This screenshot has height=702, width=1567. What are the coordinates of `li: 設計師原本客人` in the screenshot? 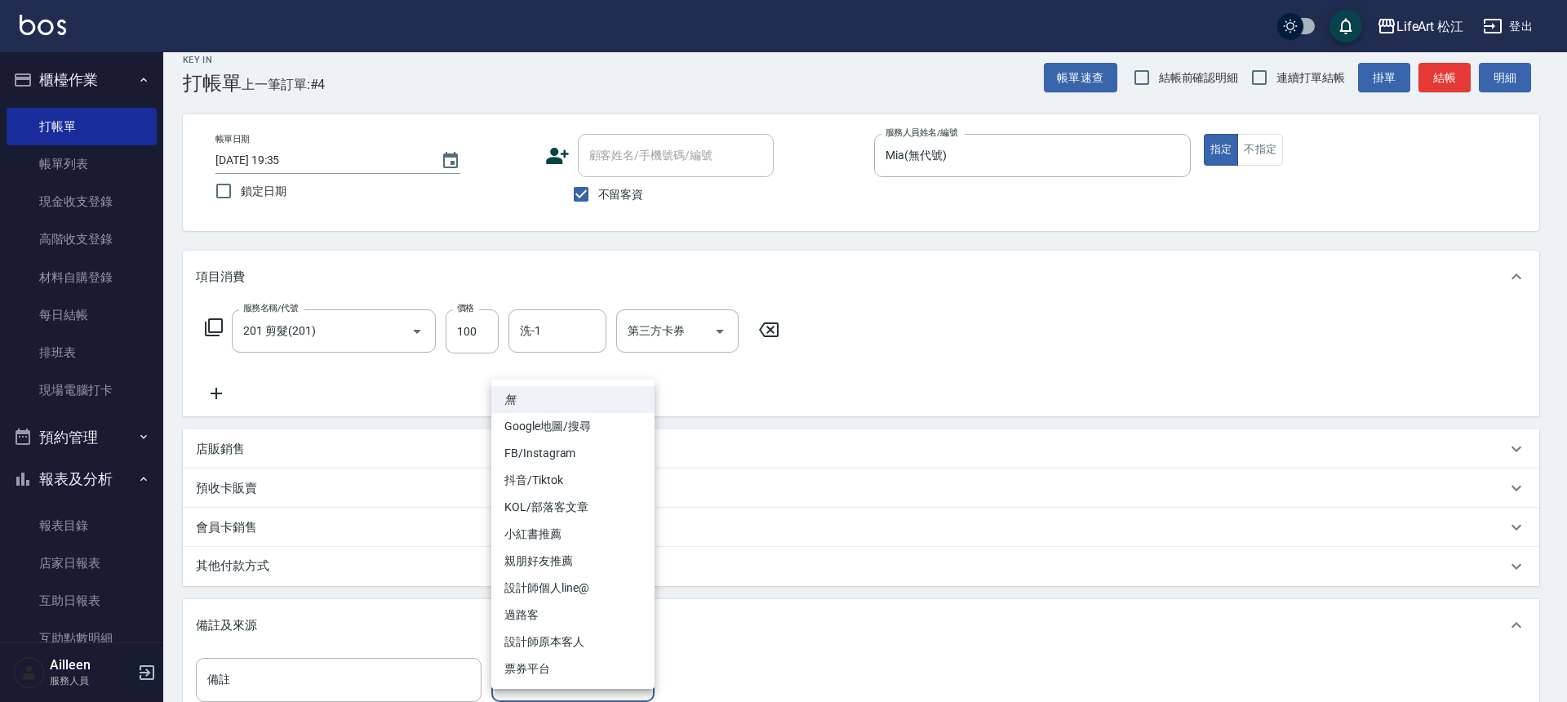 It's located at (573, 642).